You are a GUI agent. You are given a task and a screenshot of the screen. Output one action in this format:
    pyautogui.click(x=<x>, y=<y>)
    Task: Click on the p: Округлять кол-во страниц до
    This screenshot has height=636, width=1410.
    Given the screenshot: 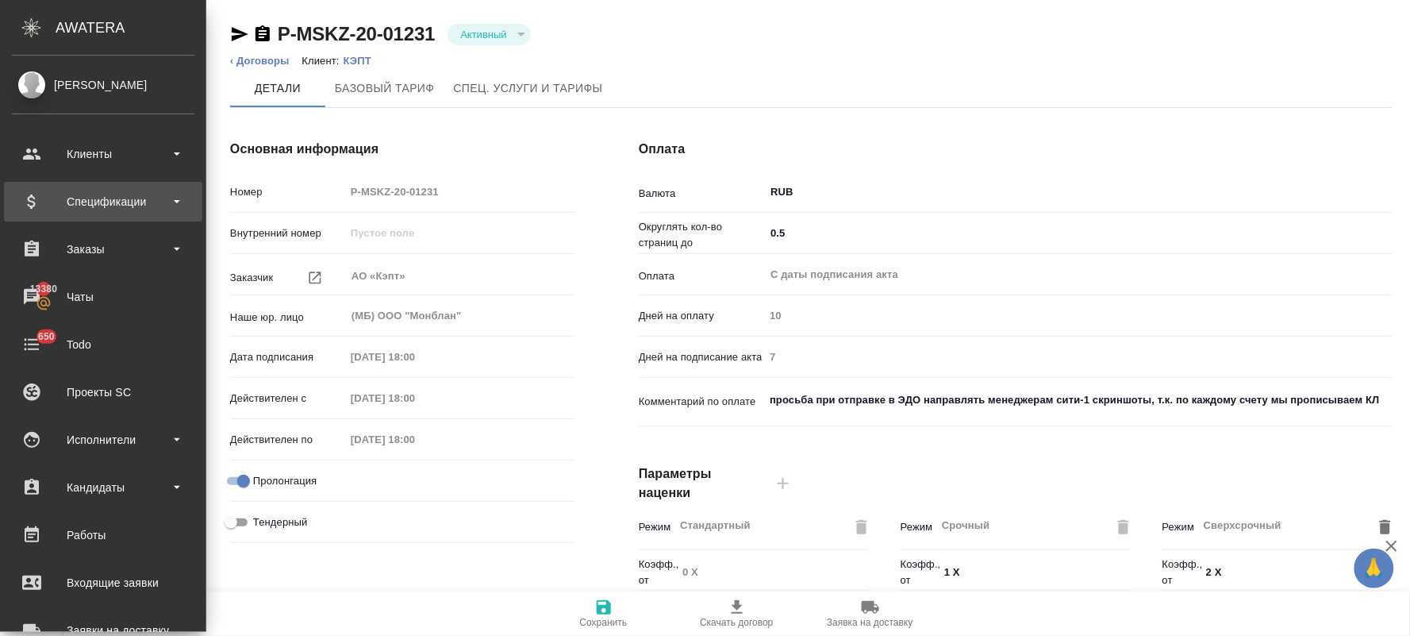 What is the action you would take?
    pyautogui.click(x=702, y=235)
    